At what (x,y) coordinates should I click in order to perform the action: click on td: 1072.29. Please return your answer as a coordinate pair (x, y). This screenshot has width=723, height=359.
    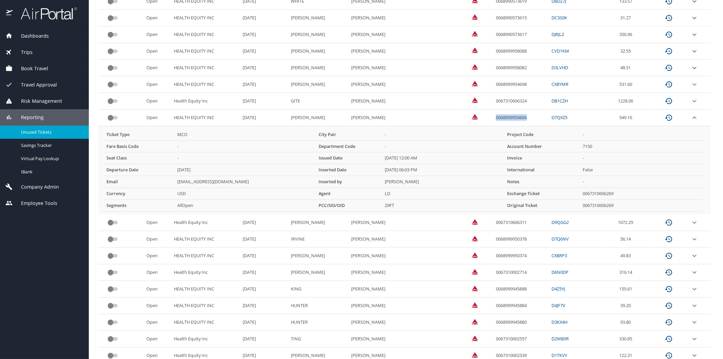
    Looking at the image, I should click on (627, 222).